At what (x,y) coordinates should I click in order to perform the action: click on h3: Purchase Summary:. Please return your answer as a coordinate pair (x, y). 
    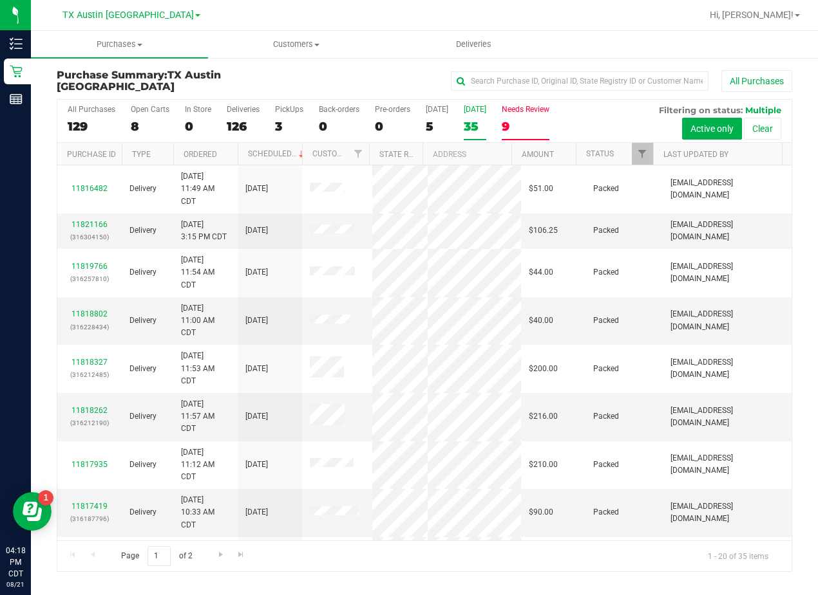
    Looking at the image, I should click on (179, 80).